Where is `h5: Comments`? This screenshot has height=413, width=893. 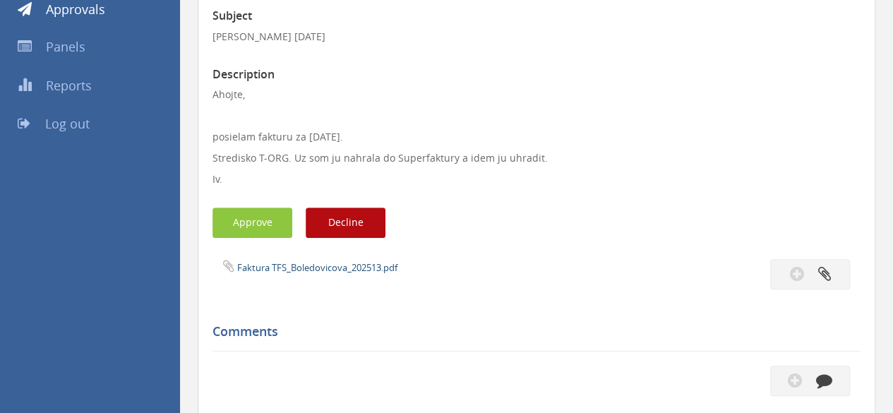
h5: Comments is located at coordinates (531, 332).